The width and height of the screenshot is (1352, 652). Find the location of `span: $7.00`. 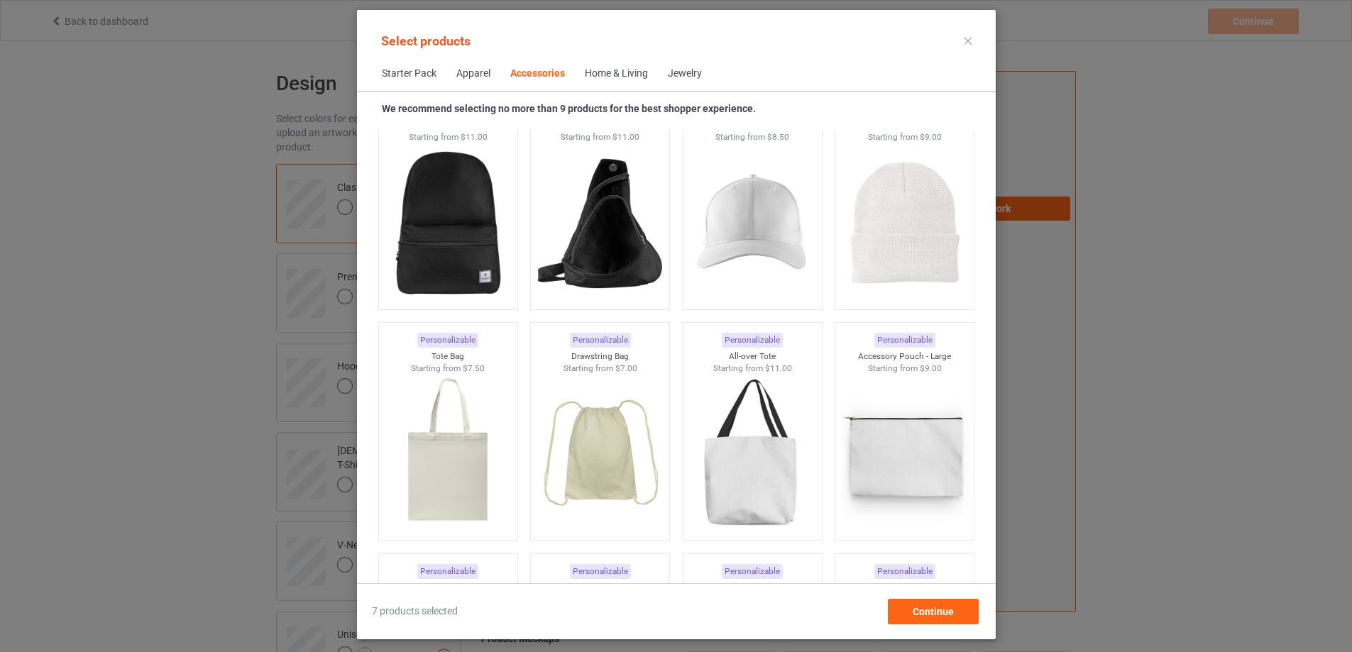

span: $7.00 is located at coordinates (625, 368).